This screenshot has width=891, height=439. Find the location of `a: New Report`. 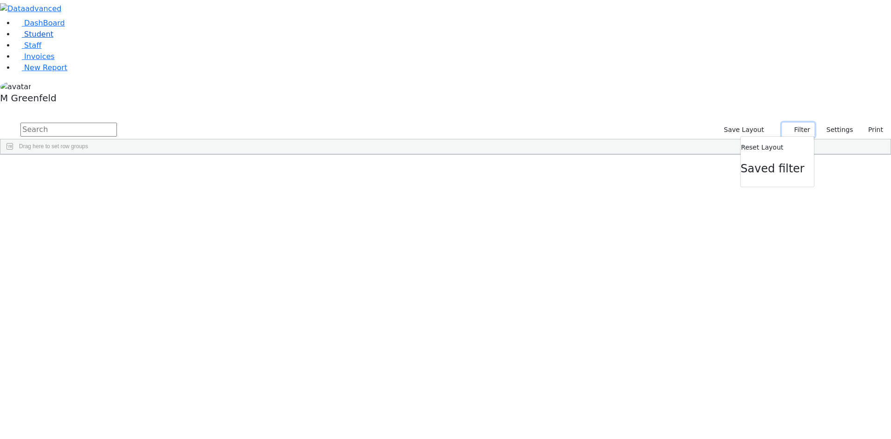

a: New Report is located at coordinates (41, 67).